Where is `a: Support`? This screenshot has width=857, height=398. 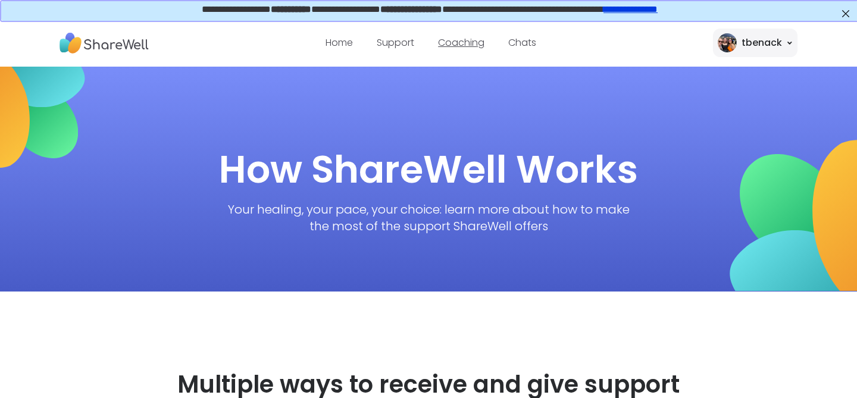
a: Support is located at coordinates (395, 42).